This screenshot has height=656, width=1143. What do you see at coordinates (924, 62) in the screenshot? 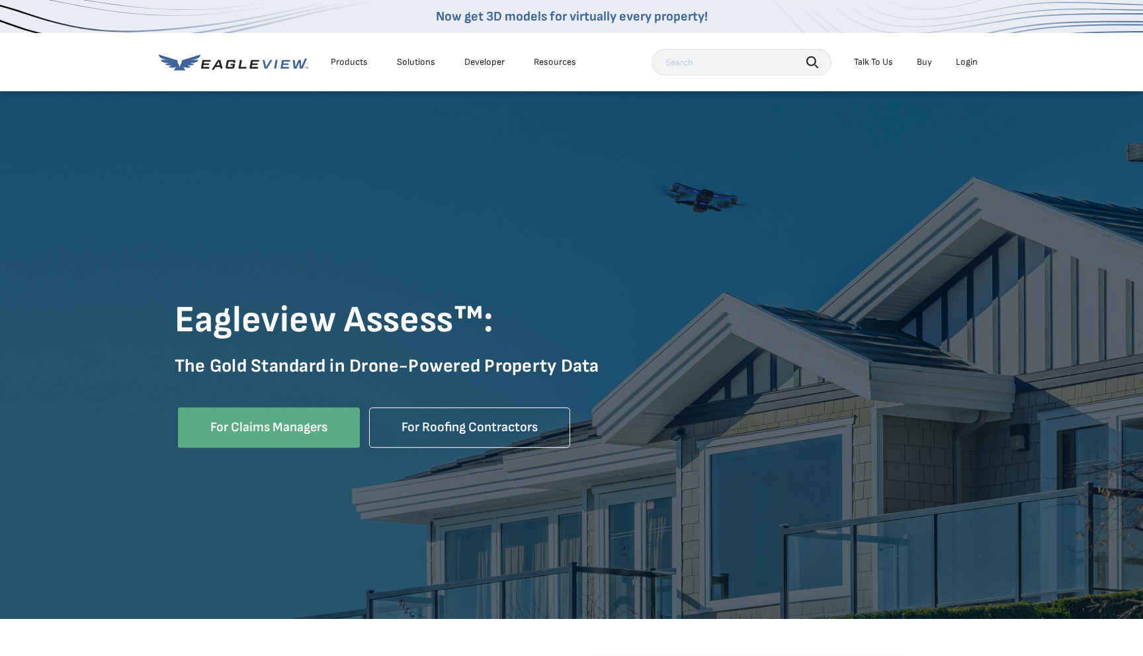
I see `a: Buy` at bounding box center [924, 62].